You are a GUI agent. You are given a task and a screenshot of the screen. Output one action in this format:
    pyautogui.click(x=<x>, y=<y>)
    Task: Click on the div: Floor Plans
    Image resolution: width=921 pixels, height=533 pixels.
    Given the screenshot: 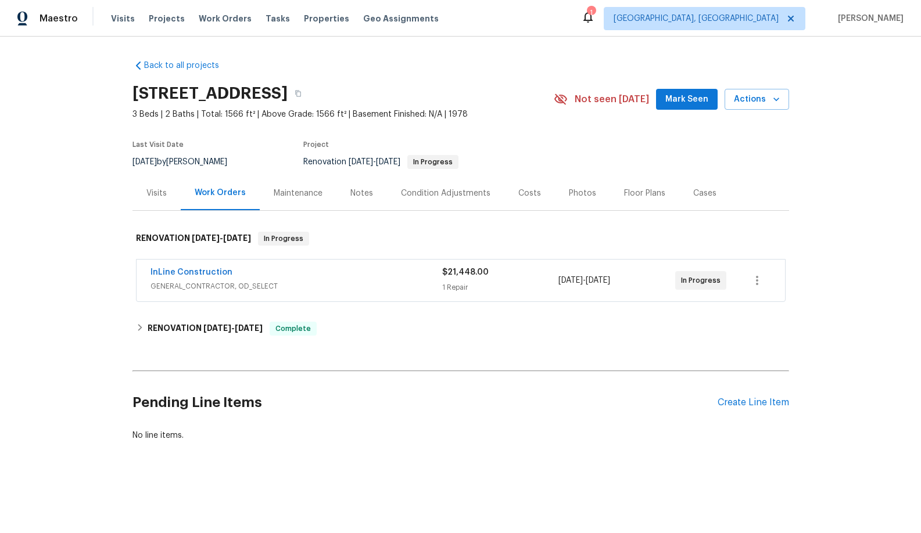 What is the action you would take?
    pyautogui.click(x=644, y=193)
    